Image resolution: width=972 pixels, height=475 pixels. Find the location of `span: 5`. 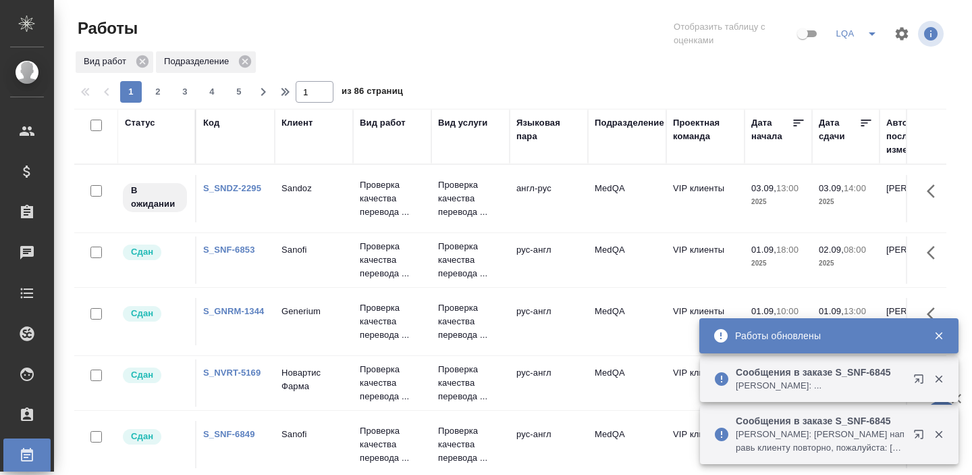

span: 5 is located at coordinates (239, 92).